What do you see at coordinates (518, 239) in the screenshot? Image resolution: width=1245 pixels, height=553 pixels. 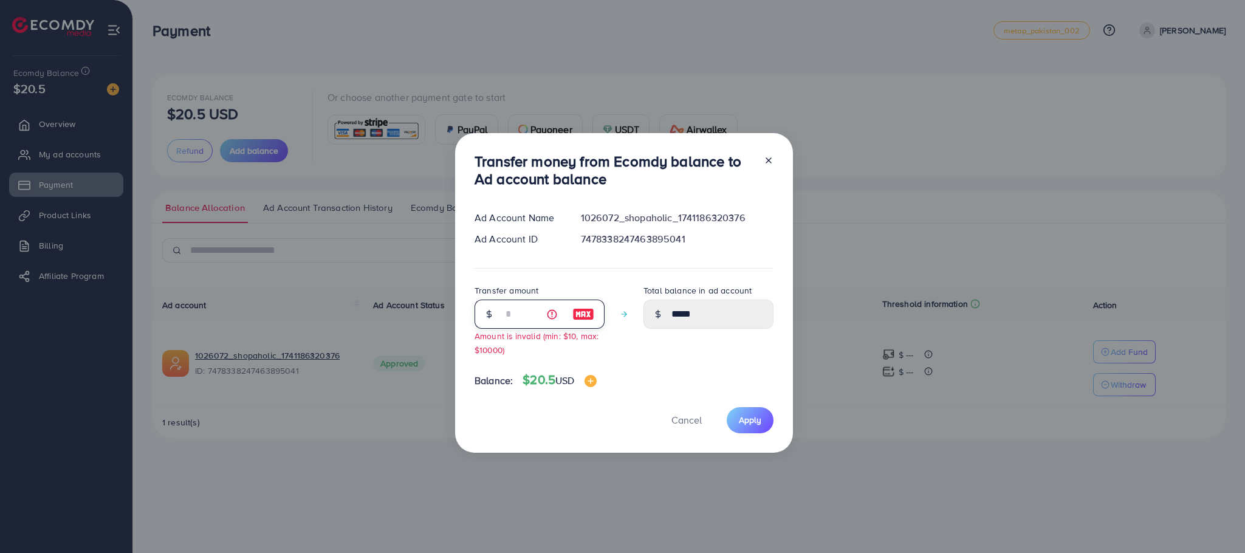 I see `div: Ad Account ID` at bounding box center [518, 239].